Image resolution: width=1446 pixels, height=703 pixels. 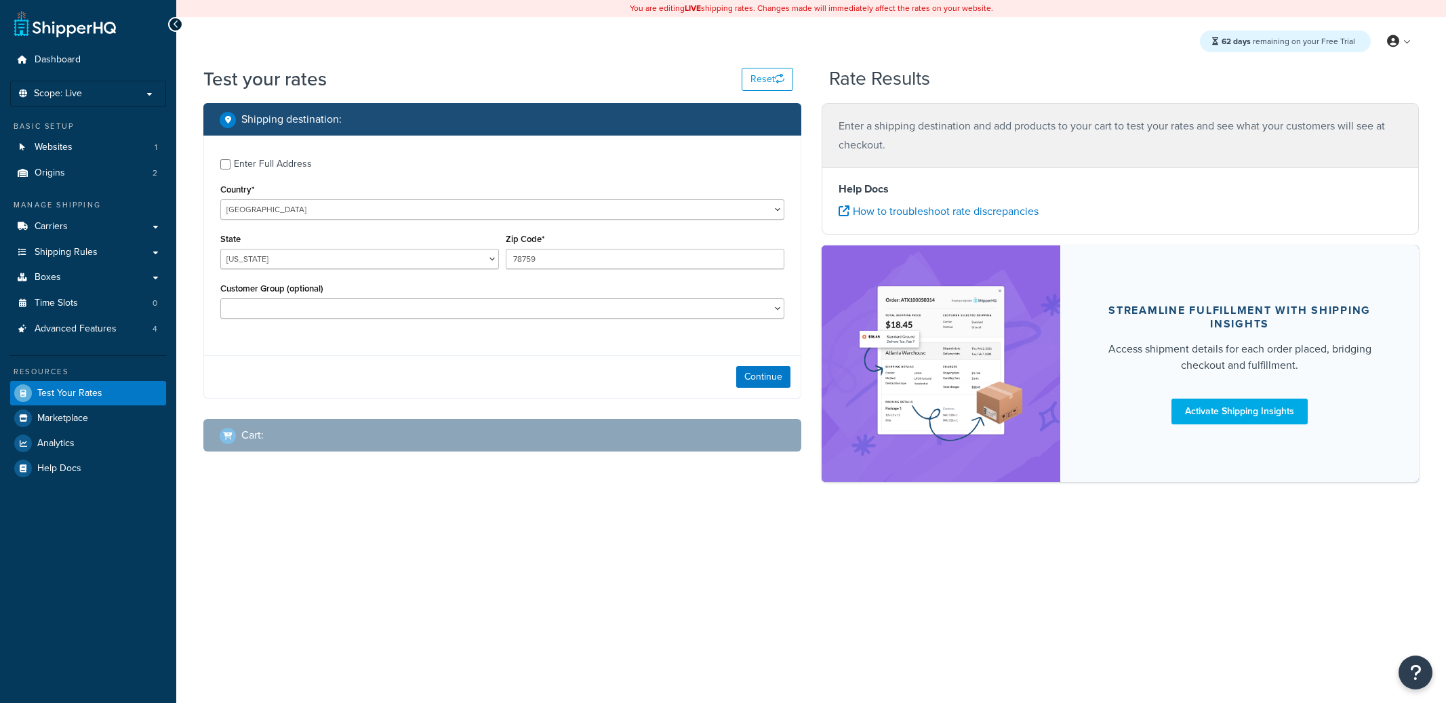 I want to click on a: How to troubleshoot rate discrepancies, so click(x=938, y=211).